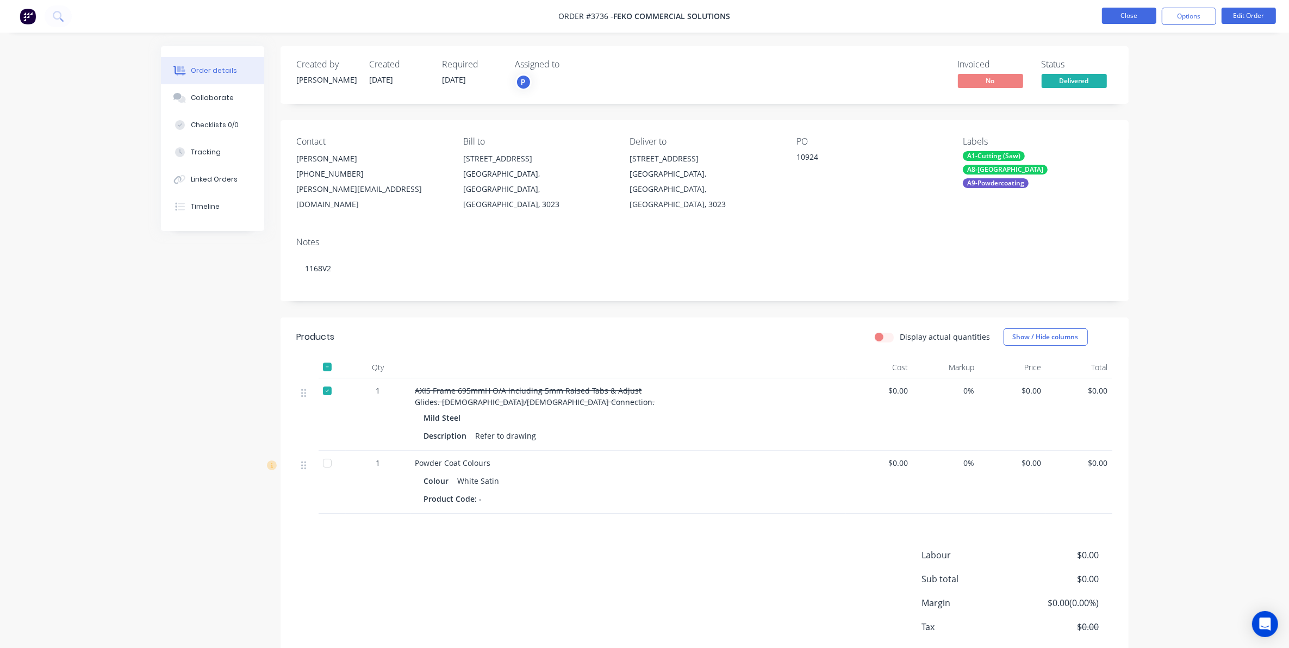 The height and width of the screenshot is (648, 1289). I want to click on span: Feko Commercial Solutions, so click(672, 16).